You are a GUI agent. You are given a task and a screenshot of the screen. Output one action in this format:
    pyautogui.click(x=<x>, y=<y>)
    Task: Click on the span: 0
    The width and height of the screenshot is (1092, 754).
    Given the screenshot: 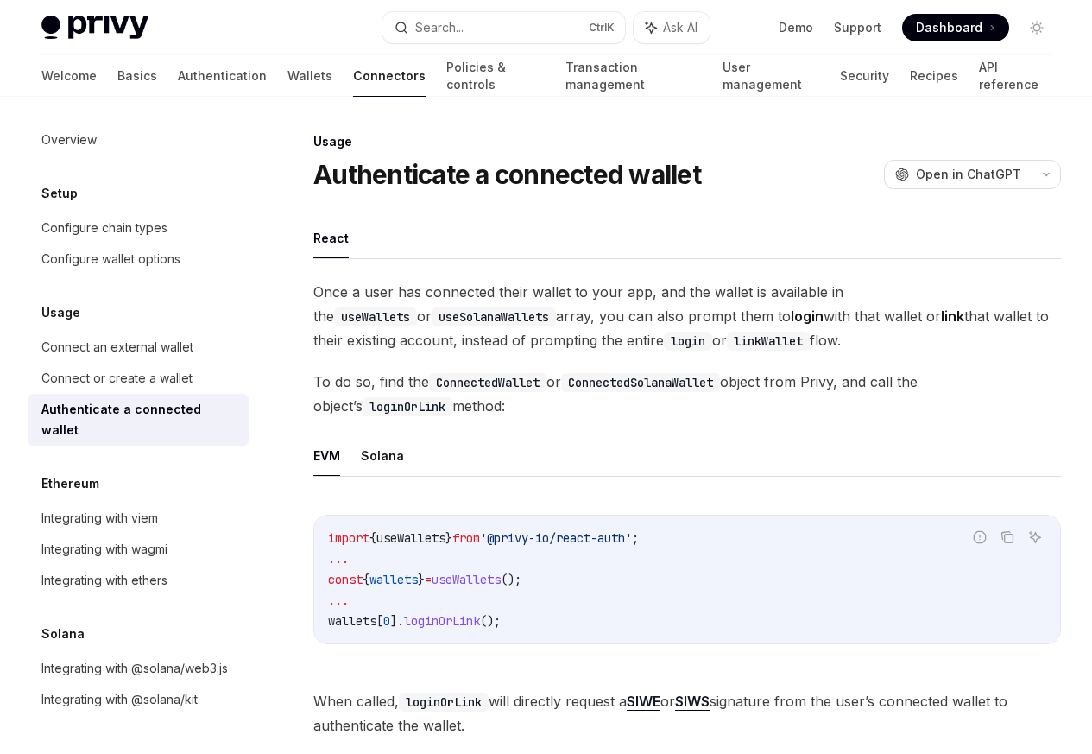 What is the action you would take?
    pyautogui.click(x=387, y=621)
    